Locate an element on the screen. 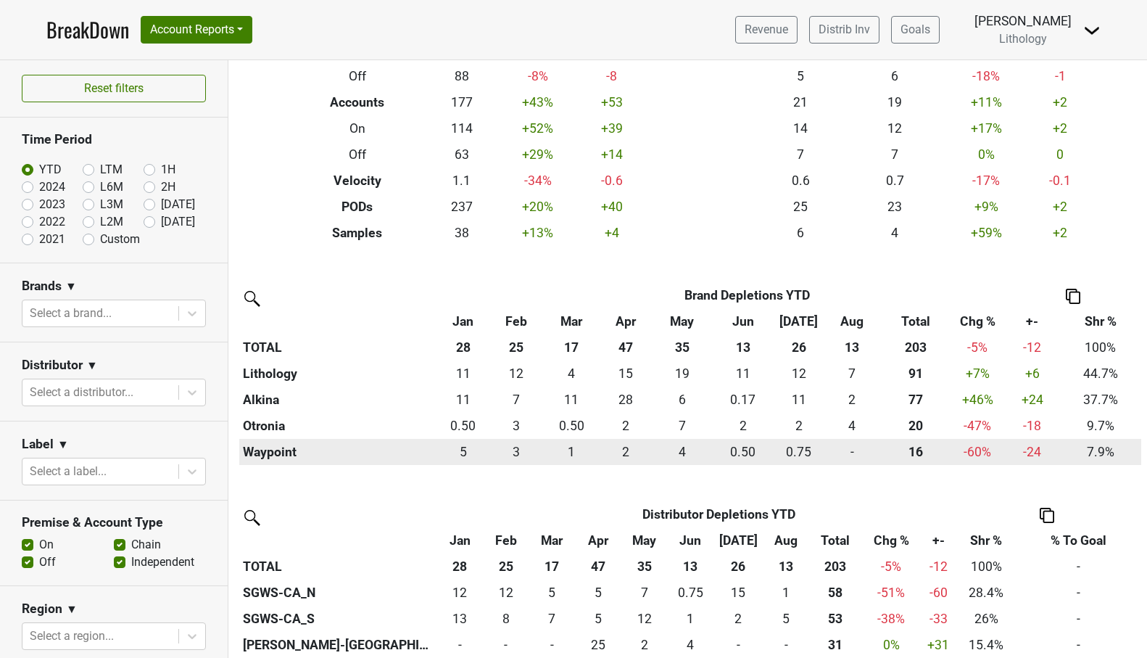 Image resolution: width=1147 pixels, height=658 pixels. td: +4 is located at coordinates (612, 233).